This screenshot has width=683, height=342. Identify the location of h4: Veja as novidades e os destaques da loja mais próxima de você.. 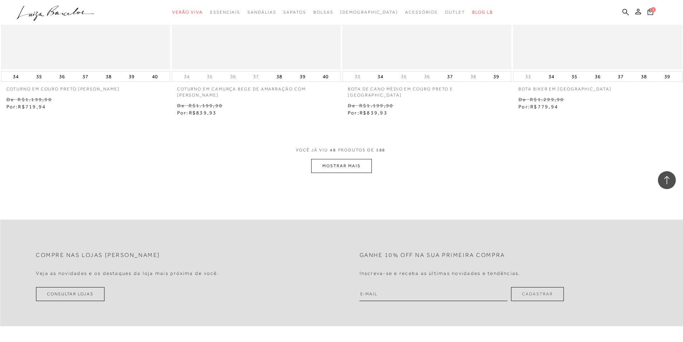
(127, 273).